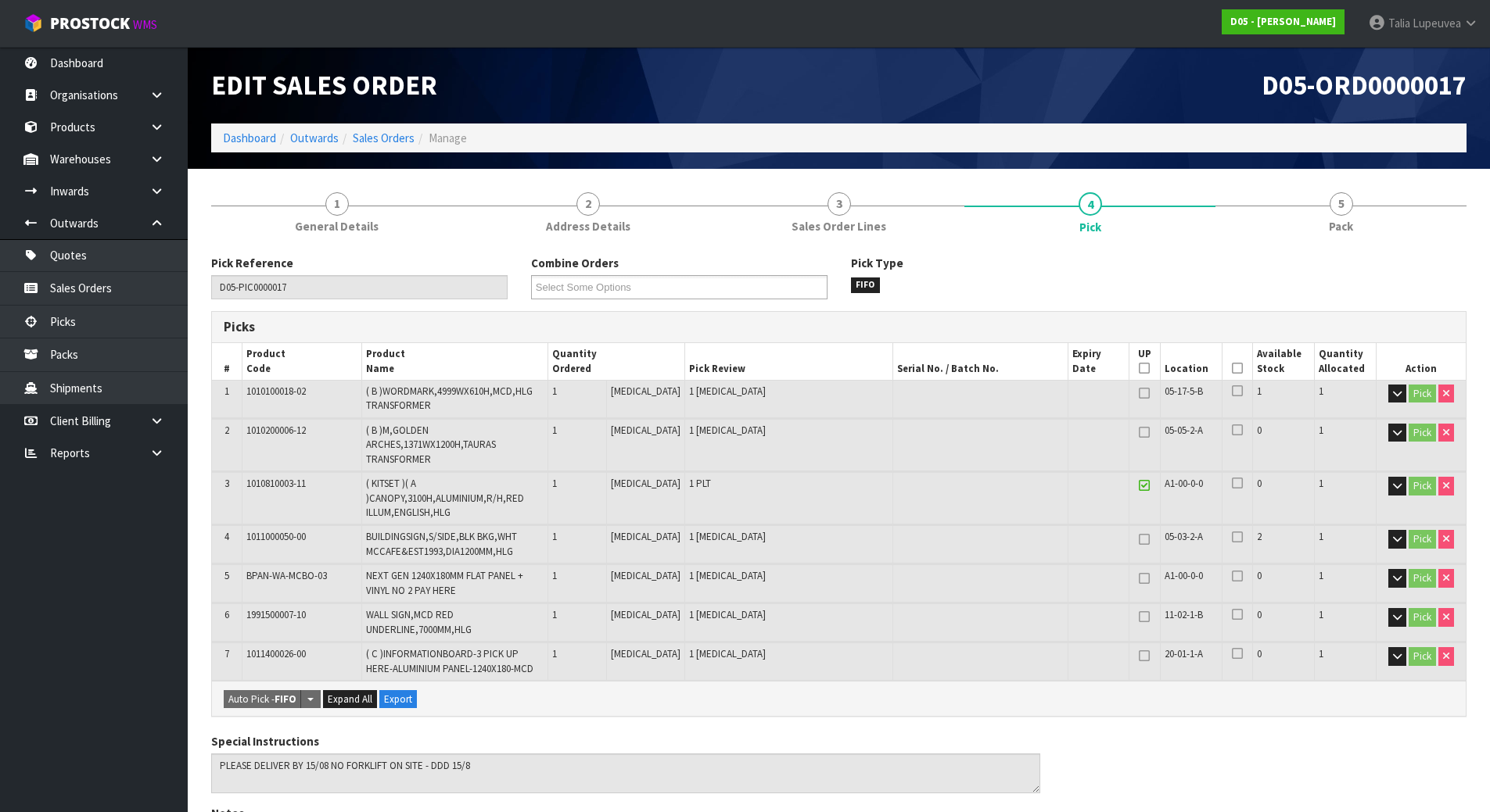 This screenshot has height=812, width=1490. What do you see at coordinates (350, 699) in the screenshot?
I see `button: Expand All` at bounding box center [350, 699].